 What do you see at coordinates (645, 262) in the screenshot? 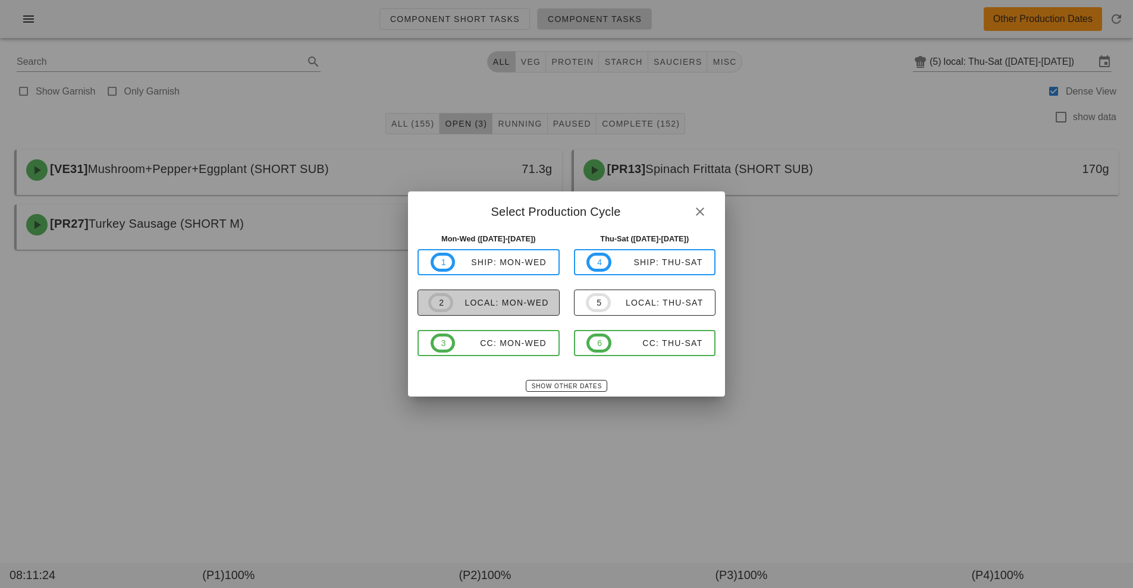
I see `button: 4ship: Thu-Sat` at bounding box center [645, 262].